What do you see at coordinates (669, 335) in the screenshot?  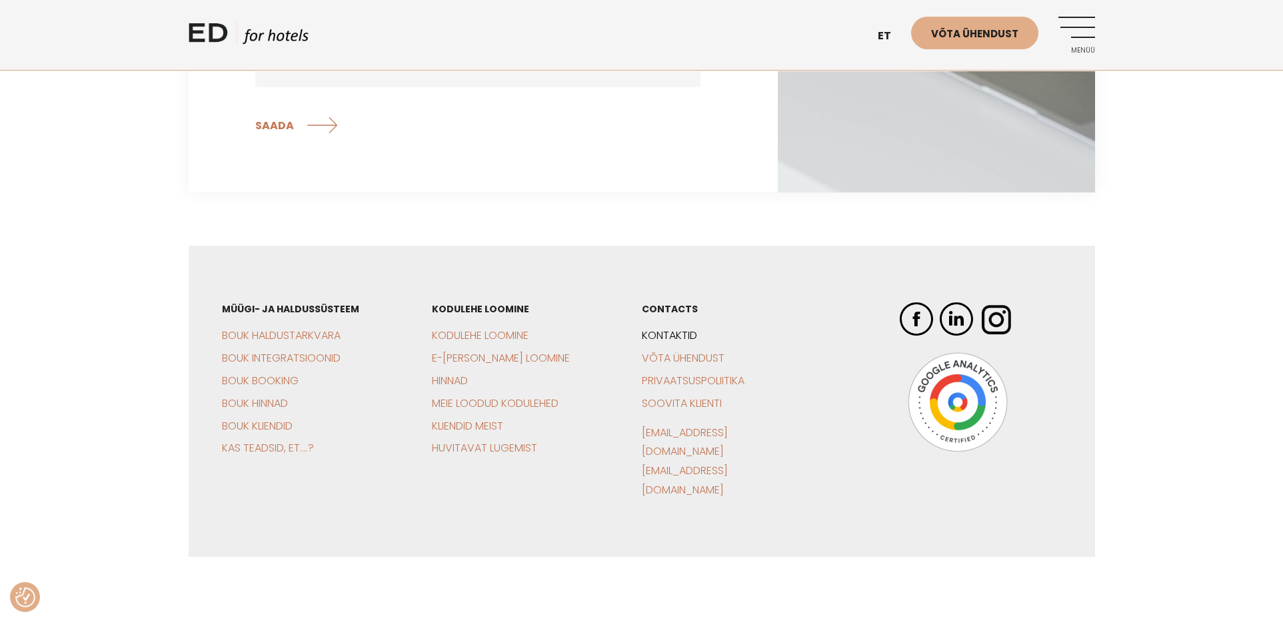 I see `a: Kontaktid` at bounding box center [669, 335].